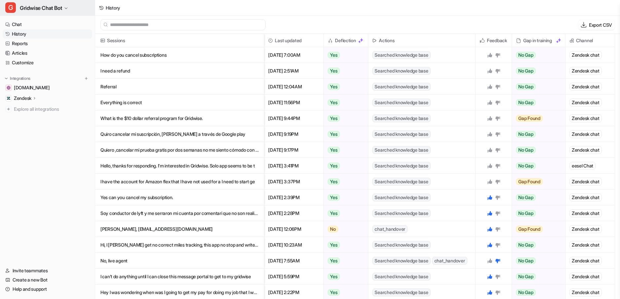  What do you see at coordinates (24, 9) in the screenshot?
I see `img: Profile image for eesel` at bounding box center [24, 9].